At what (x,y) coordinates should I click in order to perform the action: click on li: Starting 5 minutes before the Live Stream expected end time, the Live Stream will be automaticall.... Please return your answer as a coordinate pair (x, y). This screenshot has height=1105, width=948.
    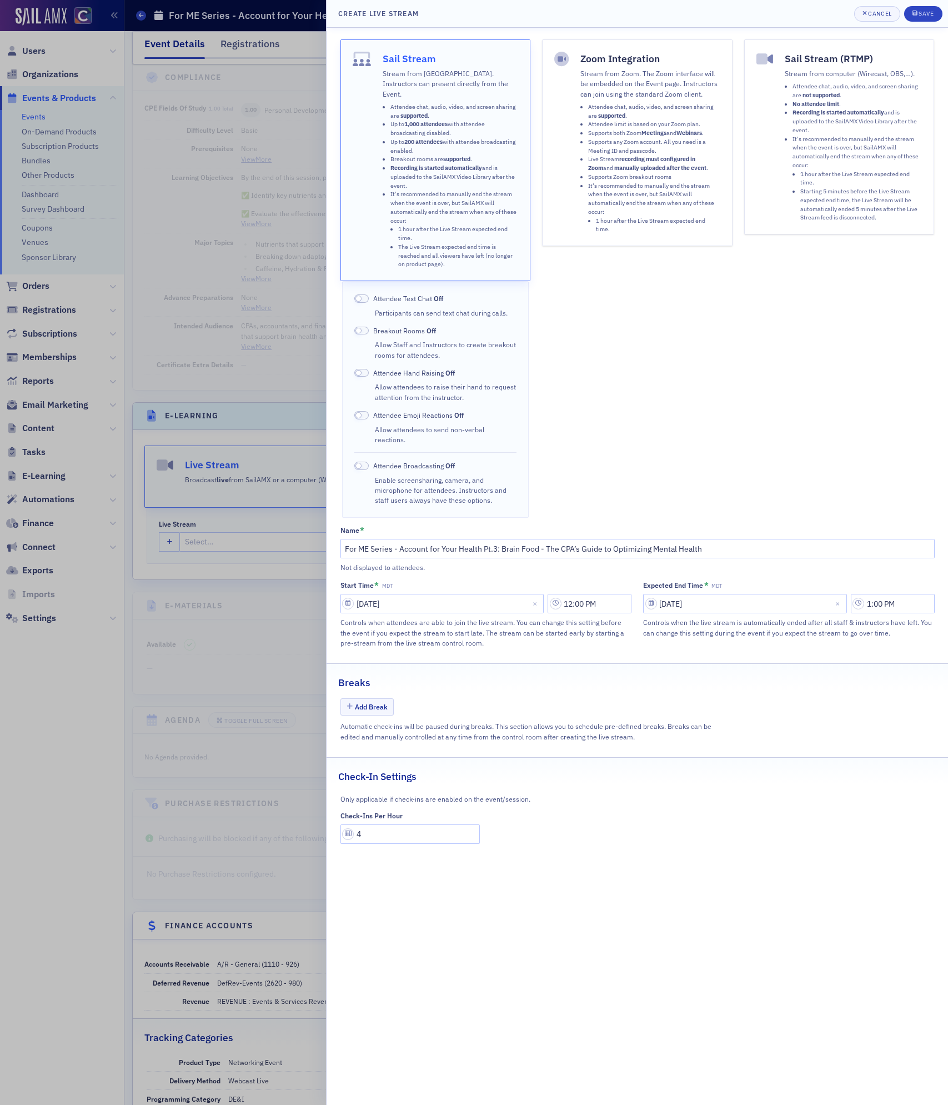
    Looking at the image, I should click on (862, 204).